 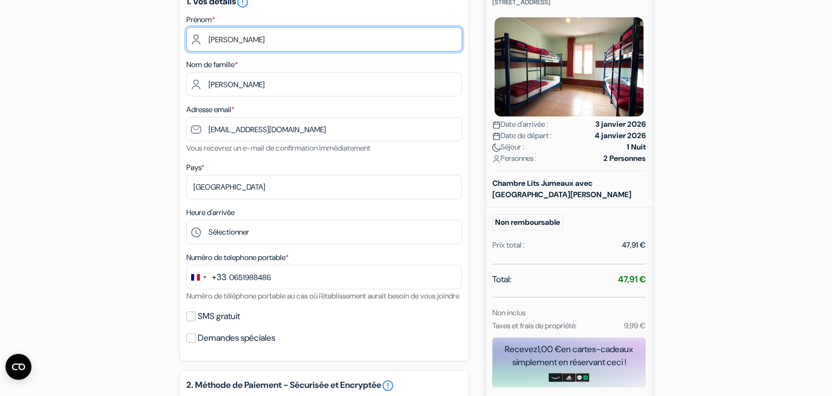 I want to click on input: 6 12 34 56 78, so click(x=324, y=277).